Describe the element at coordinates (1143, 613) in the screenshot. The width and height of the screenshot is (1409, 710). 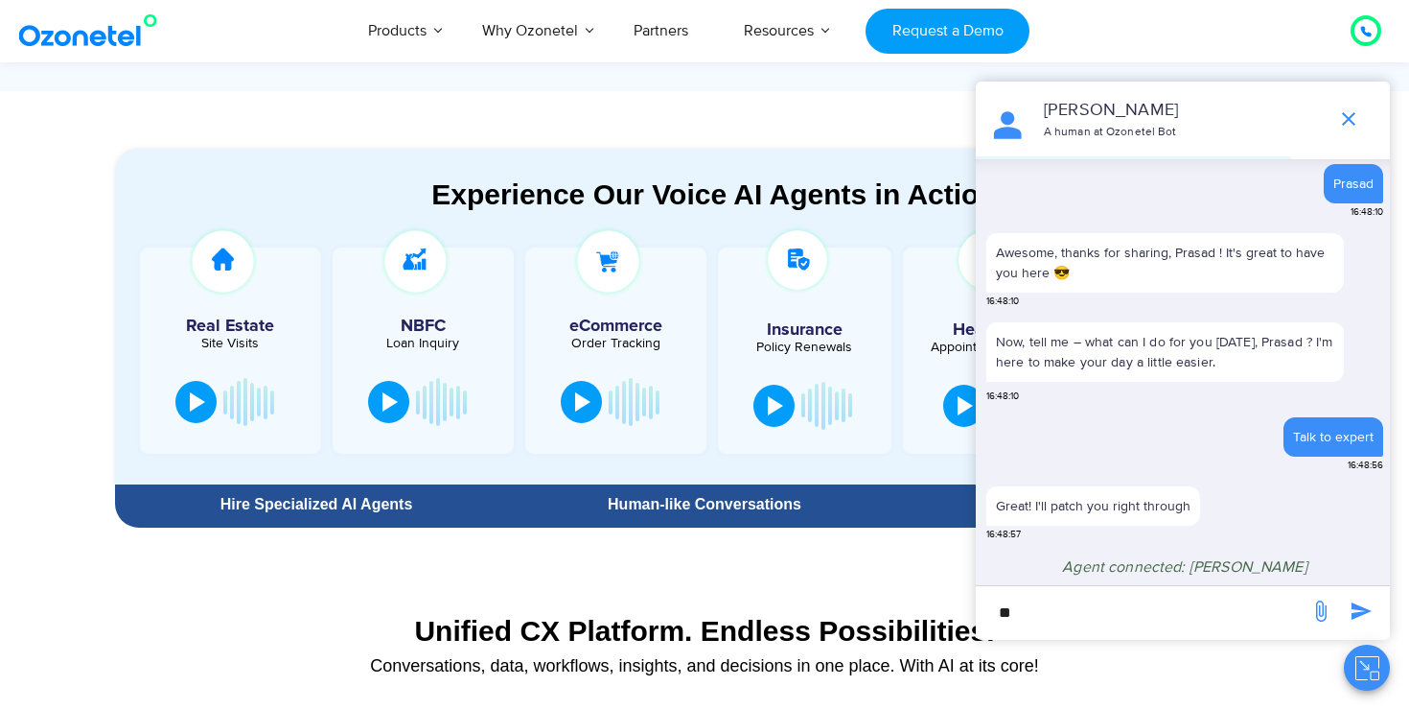
I see `div: new-msg-input` at that location.